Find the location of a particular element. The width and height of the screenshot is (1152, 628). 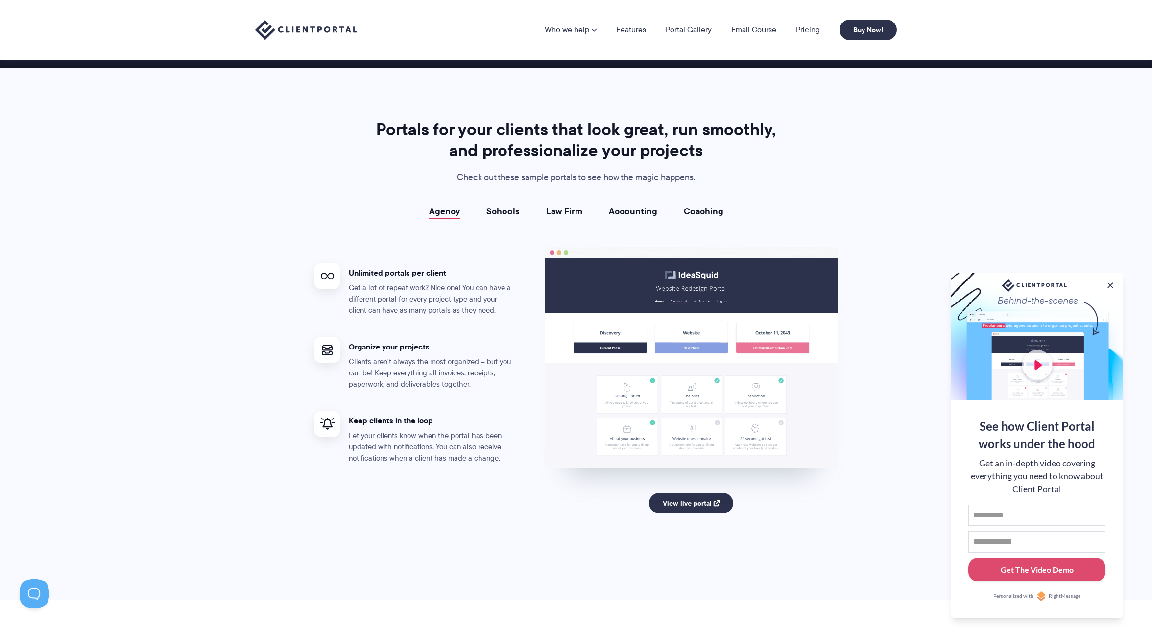

div: Get an in-depth video covering everything you need to know about Client Portal is located at coordinates (1037, 477).